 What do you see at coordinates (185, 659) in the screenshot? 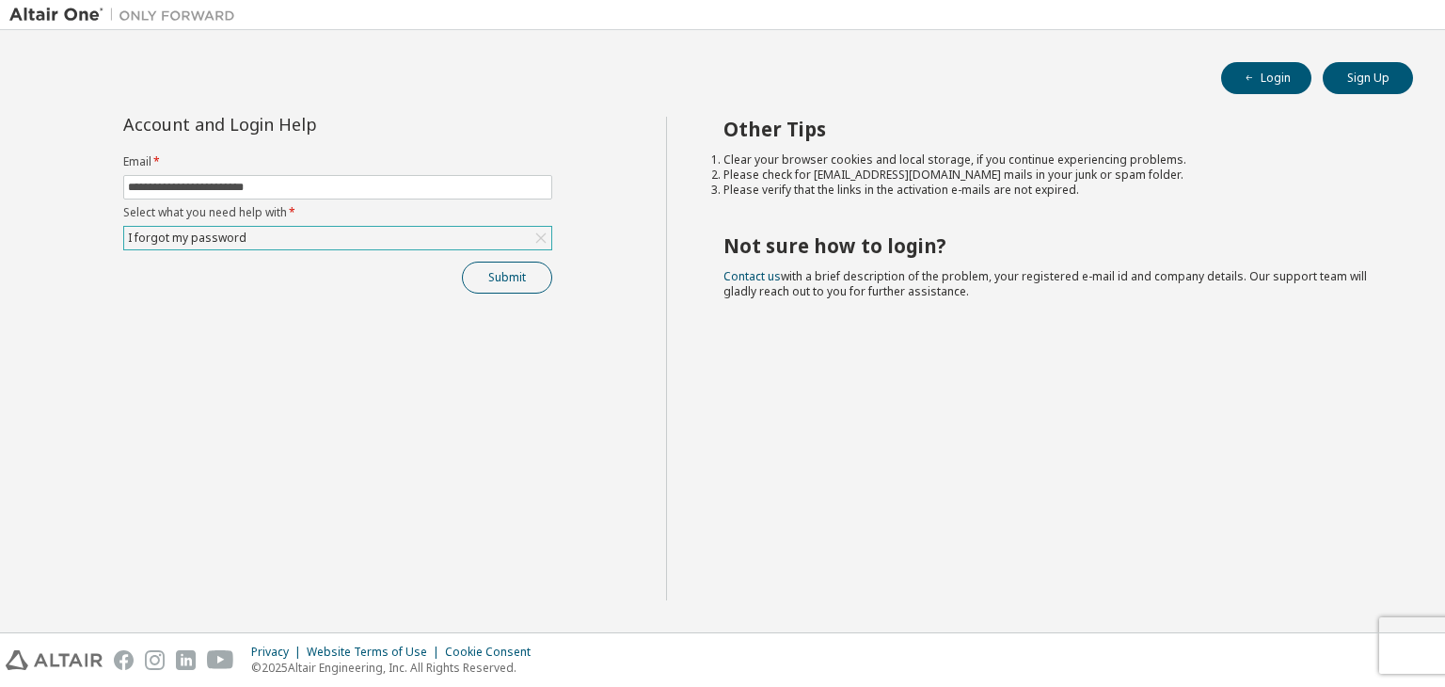
I see `img: linkedin.svg` at bounding box center [185, 659].